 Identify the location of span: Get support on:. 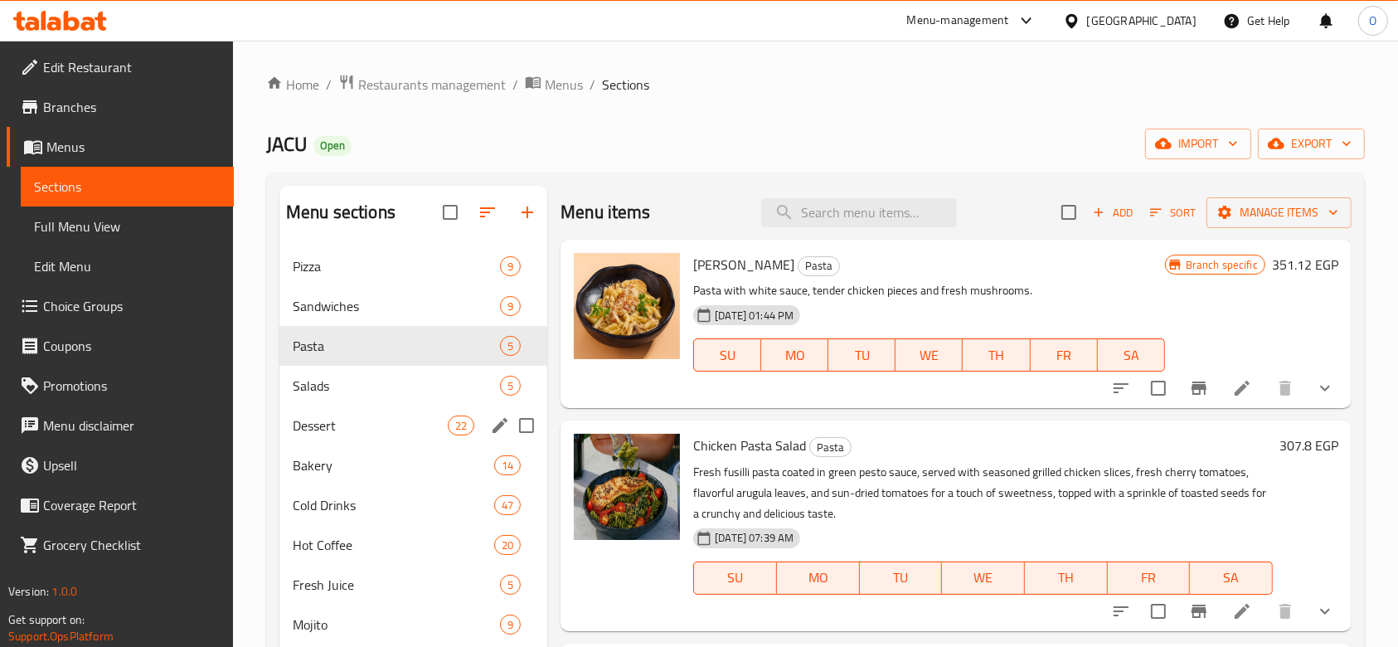
(46, 619).